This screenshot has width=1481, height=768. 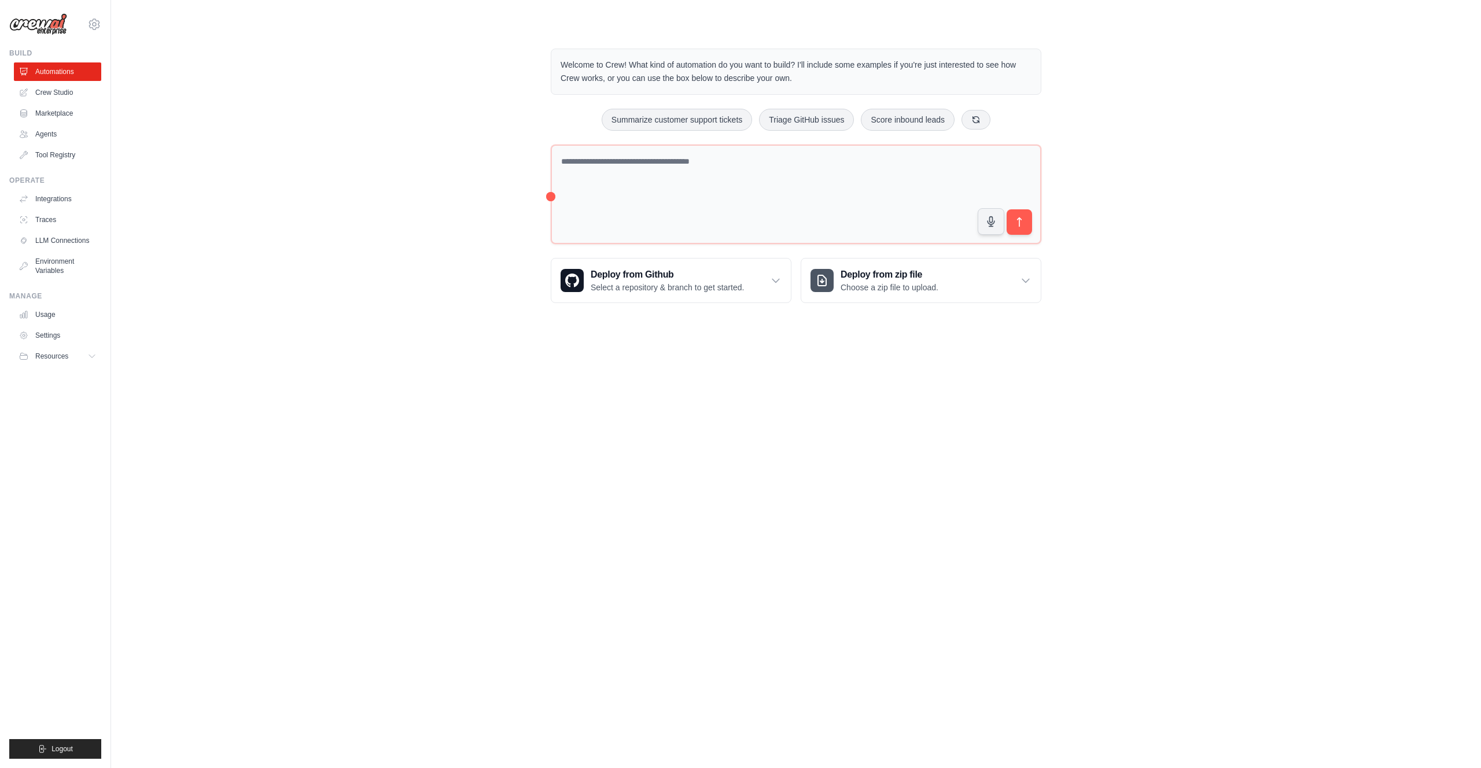 I want to click on div: Operate, so click(x=55, y=181).